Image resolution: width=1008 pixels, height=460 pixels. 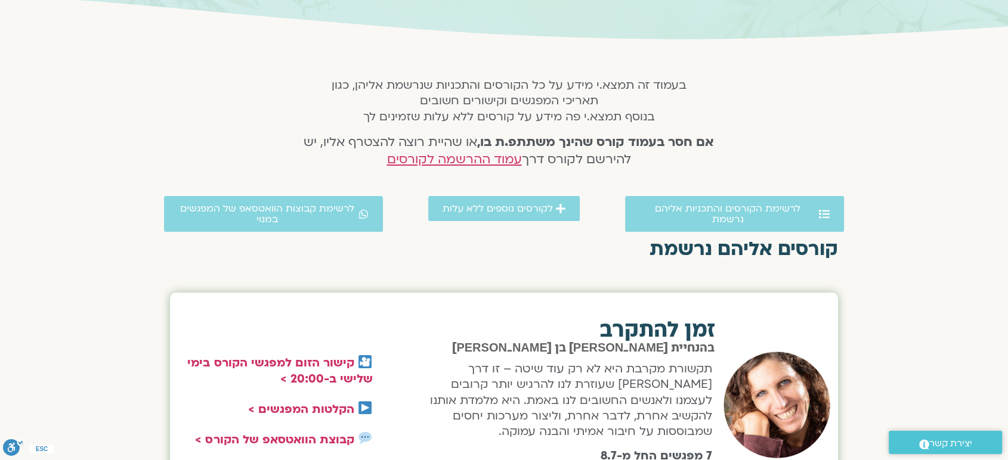 I want to click on a: לקורסים נוספים ללא עלות, so click(x=504, y=209).